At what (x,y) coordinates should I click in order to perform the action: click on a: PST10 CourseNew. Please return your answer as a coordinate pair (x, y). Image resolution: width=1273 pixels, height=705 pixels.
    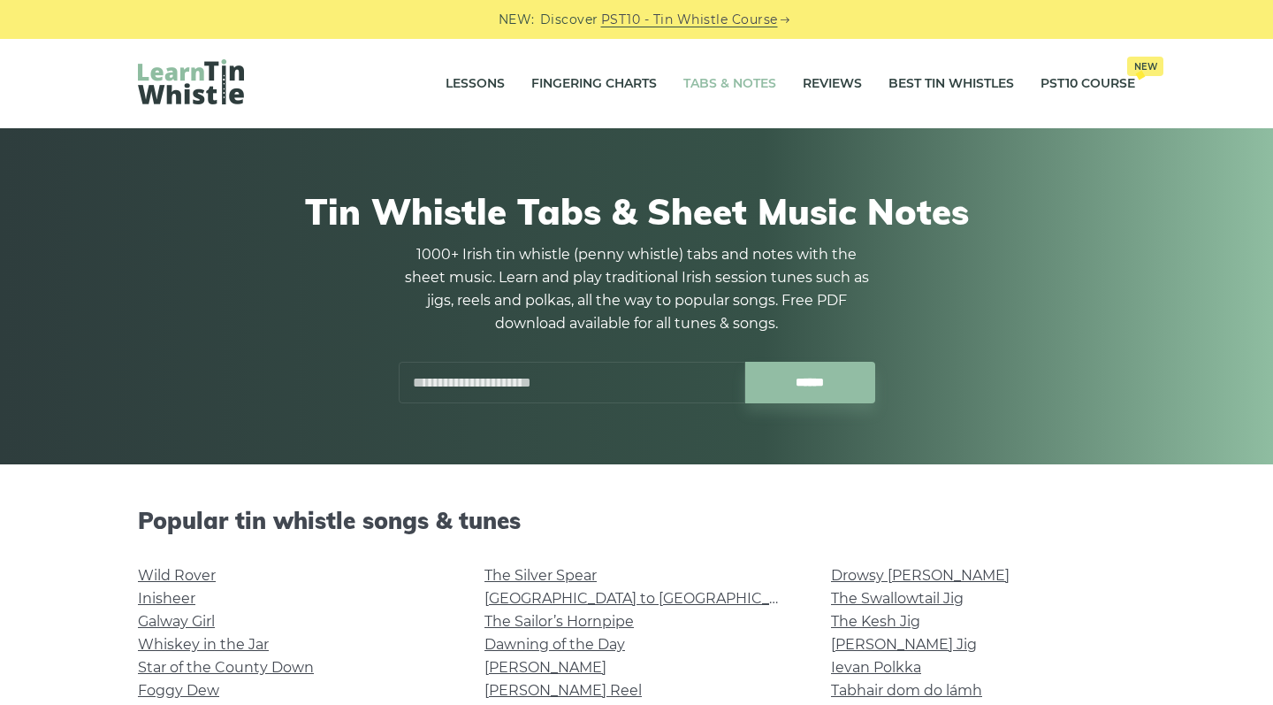
    Looking at the image, I should click on (1088, 84).